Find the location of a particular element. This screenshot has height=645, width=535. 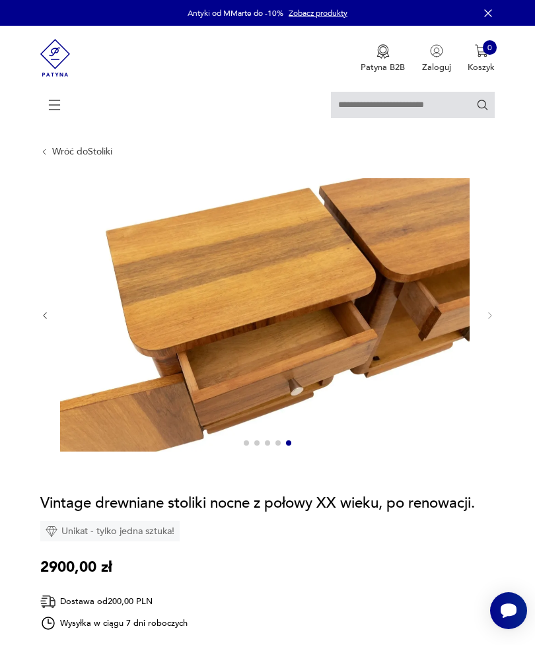

div: Wysyłka w ciągu 7 dni roboczych is located at coordinates (114, 623).